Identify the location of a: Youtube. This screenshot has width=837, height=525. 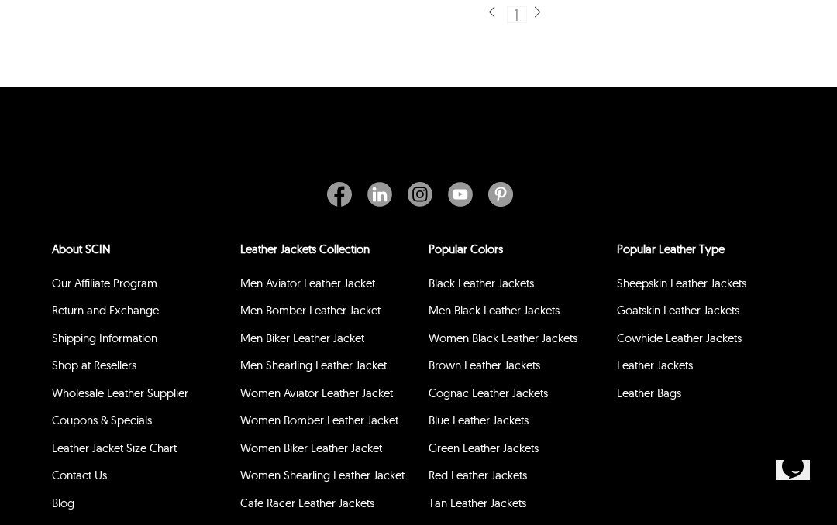
(460, 195).